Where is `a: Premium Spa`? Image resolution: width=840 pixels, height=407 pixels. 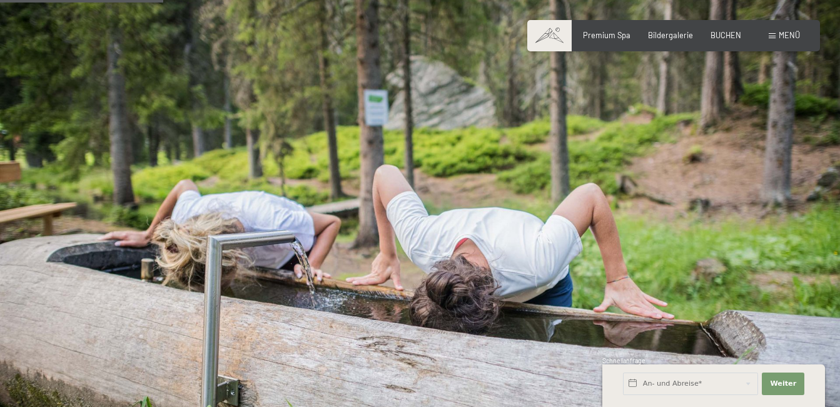 a: Premium Spa is located at coordinates (607, 35).